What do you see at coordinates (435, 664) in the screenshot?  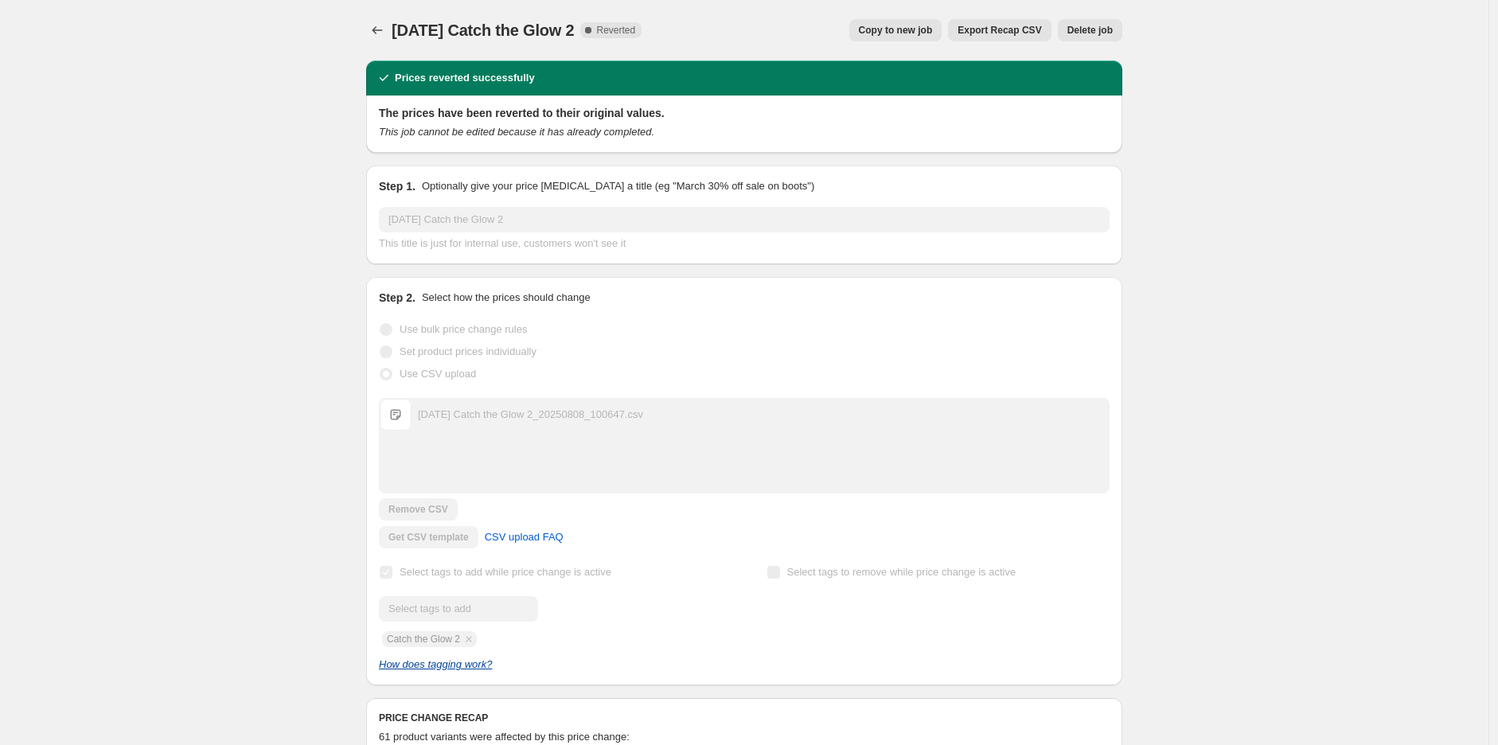 I see `i: How does tagging work?` at bounding box center [435, 664].